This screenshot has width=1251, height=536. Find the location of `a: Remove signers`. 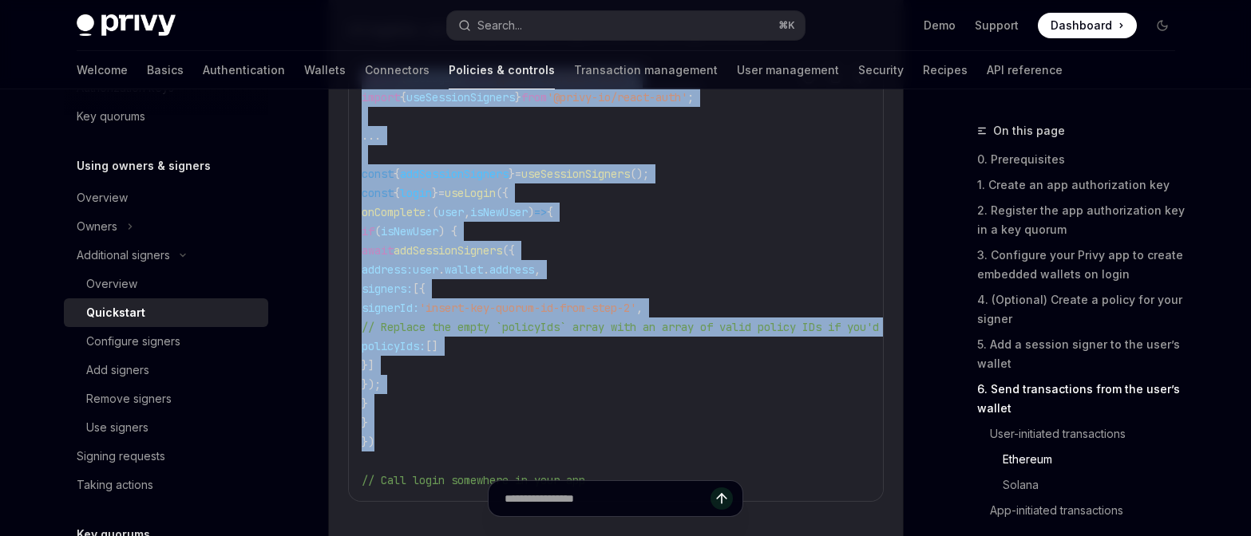

a: Remove signers is located at coordinates (166, 399).